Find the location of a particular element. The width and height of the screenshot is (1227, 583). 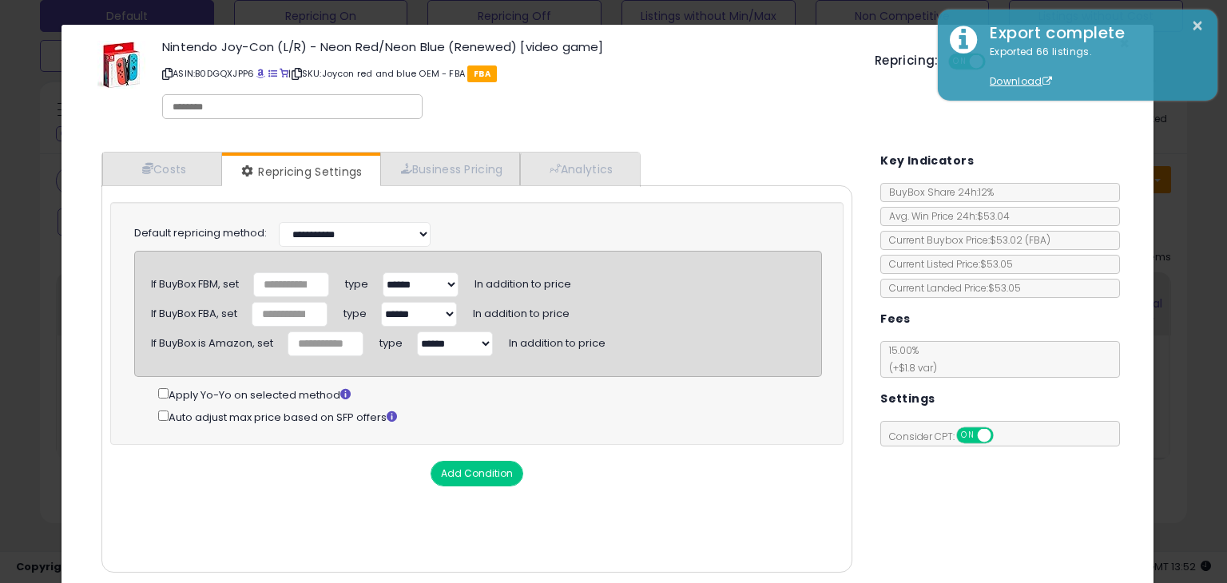

a: Download is located at coordinates (1021, 81).